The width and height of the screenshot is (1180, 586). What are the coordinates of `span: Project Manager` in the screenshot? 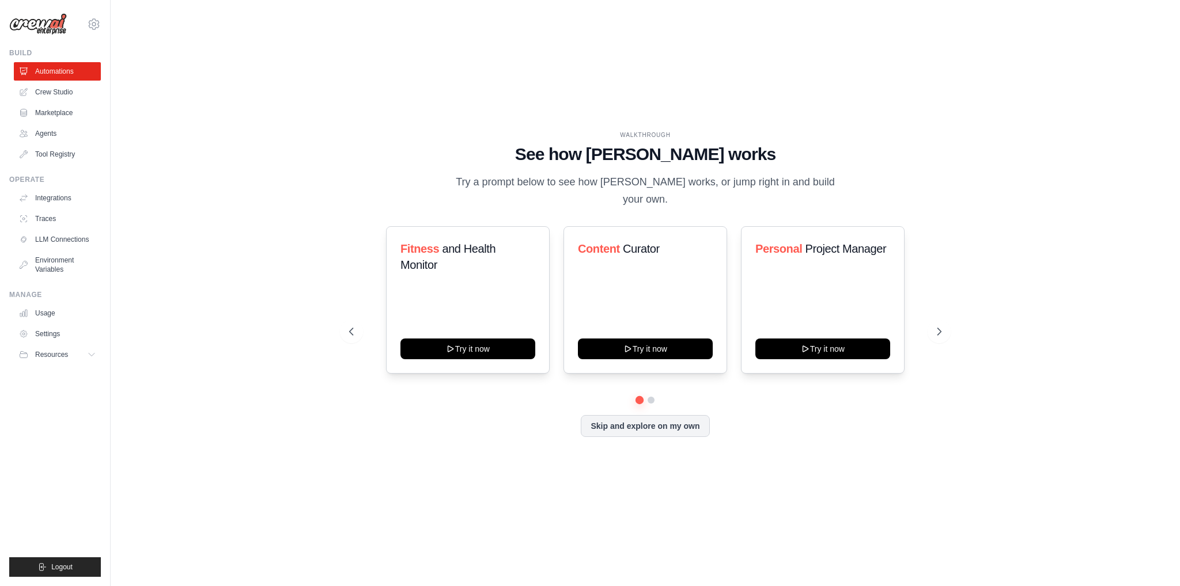 It's located at (845, 249).